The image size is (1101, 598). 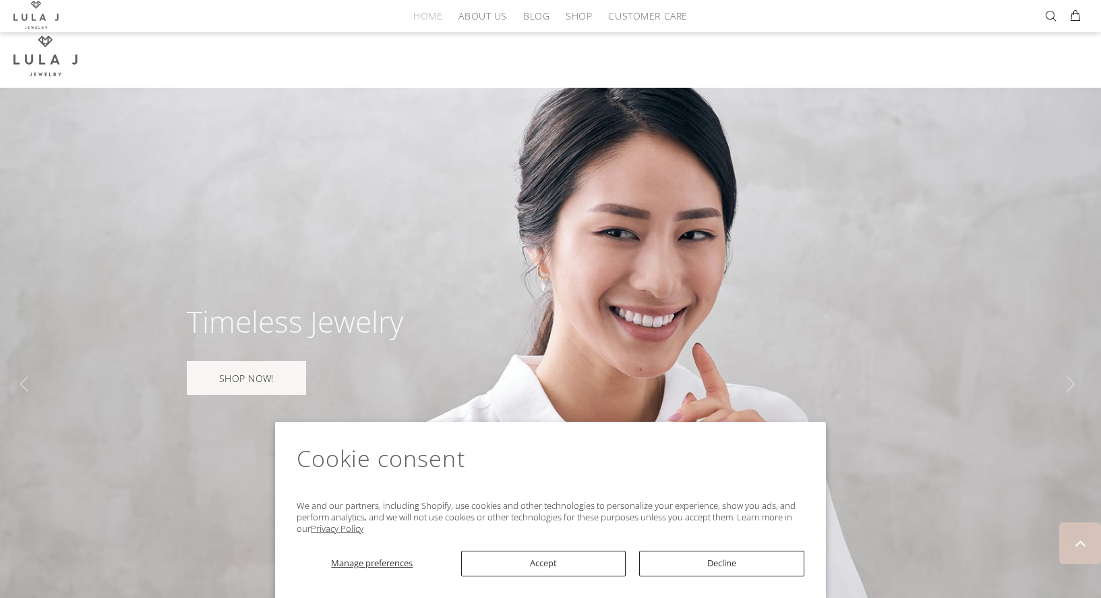 I want to click on span: CUSTOMER CARE, so click(x=648, y=16).